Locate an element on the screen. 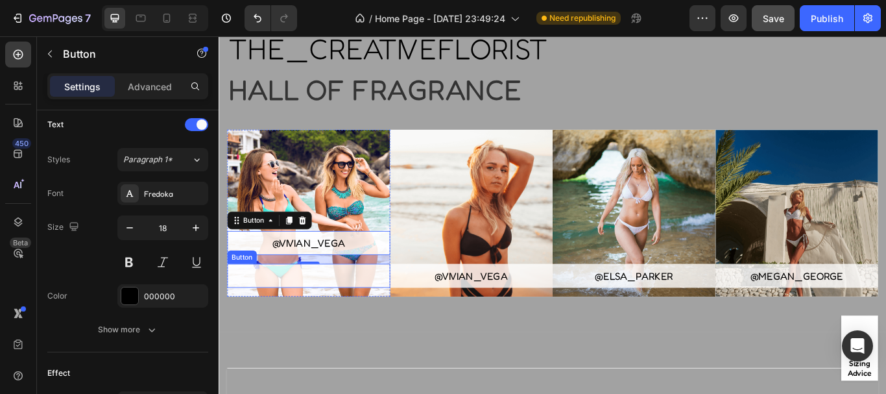 This screenshot has width=886, height=394. button: Save is located at coordinates (773, 18).